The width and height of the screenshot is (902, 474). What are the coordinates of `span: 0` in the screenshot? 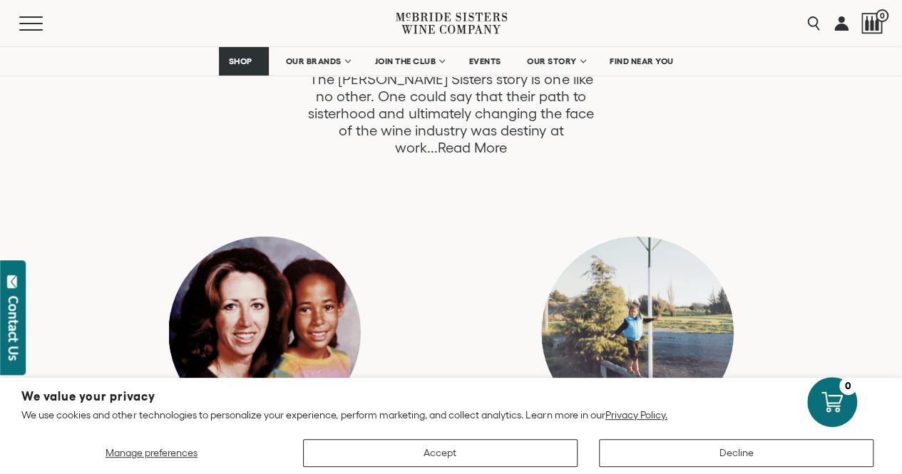 It's located at (882, 16).